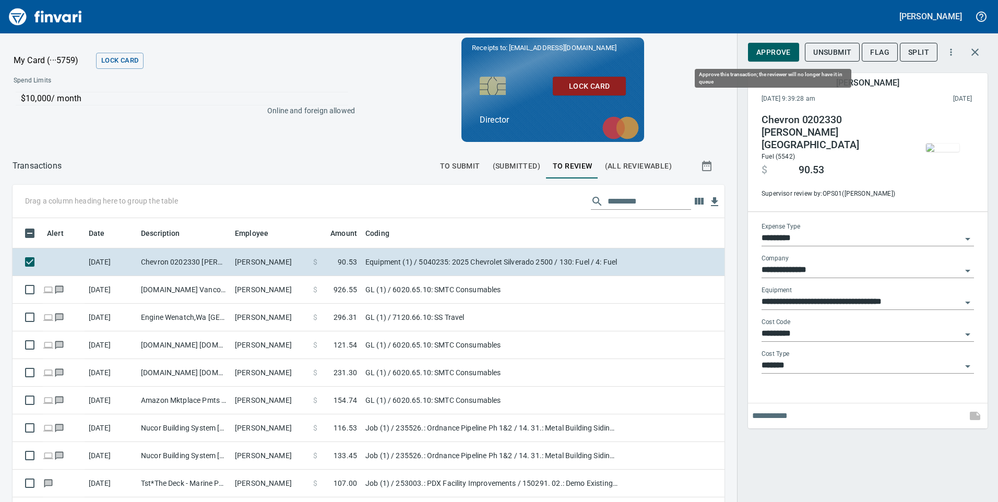  Describe the element at coordinates (943, 148) in the screenshot. I see `img: receipts%2Ftapani%2F2025-09-25%2Fs522JPhQlTOWHcpfQqdK2t5S2TC2__wYfgRnQd0sip3AdrbYVl_thumb.jpg` at that location.